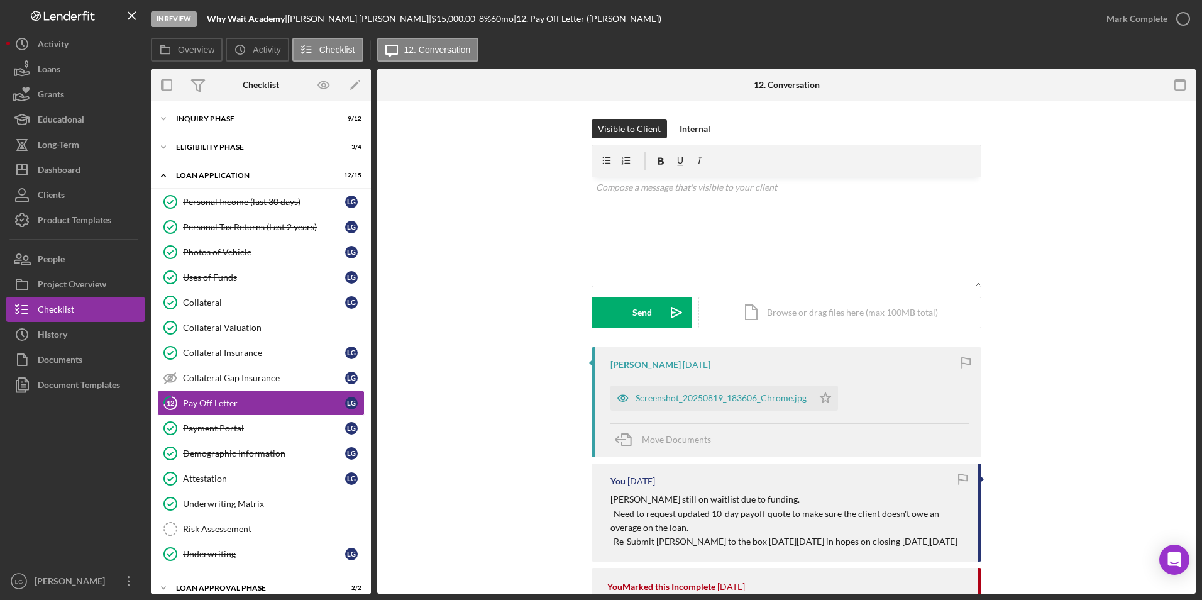 The image size is (1202, 600). I want to click on p: -Need to request updated 10-day payoff quote to make sure the client doesn't owe an overage on th..., so click(788, 521).